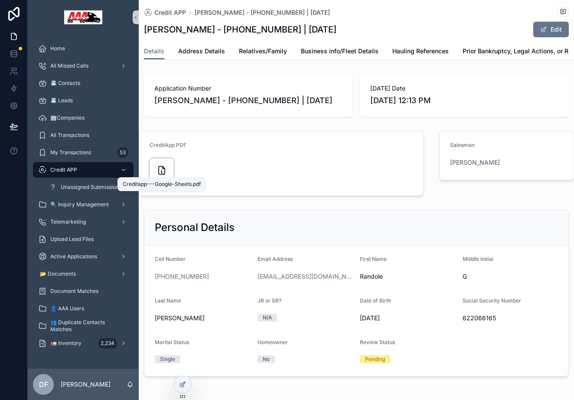 The height and width of the screenshot is (400, 574). What do you see at coordinates (79, 204) in the screenshot?
I see `span: 🔍 Inquiry Management` at bounding box center [79, 204].